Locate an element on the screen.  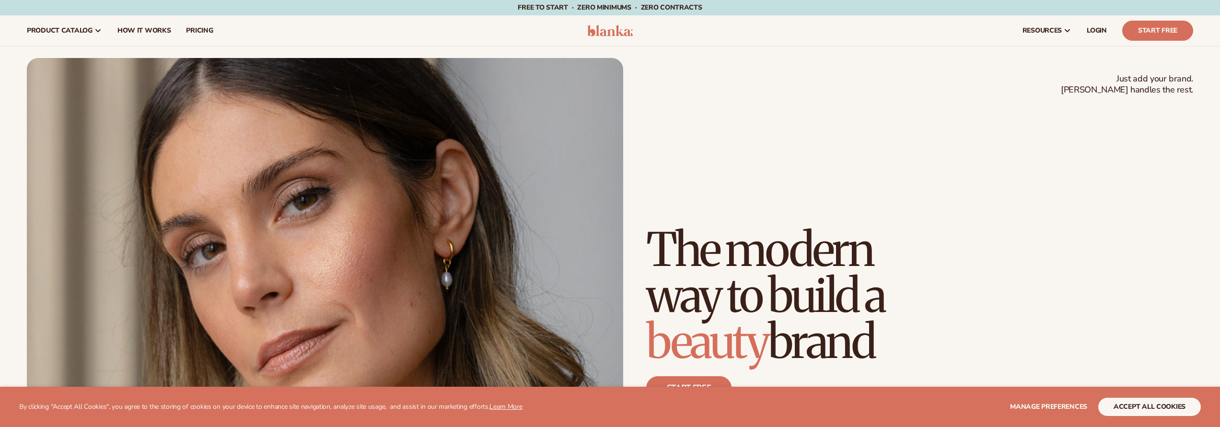
span: LOGIN is located at coordinates (1097, 31).